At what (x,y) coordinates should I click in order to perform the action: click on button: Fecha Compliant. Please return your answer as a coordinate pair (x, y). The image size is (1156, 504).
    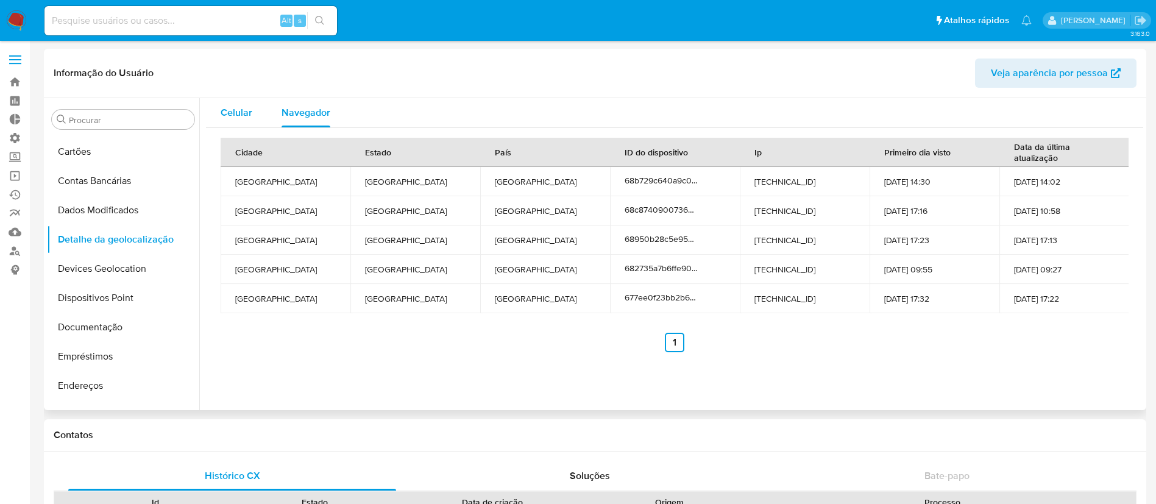
    Looking at the image, I should click on (123, 415).